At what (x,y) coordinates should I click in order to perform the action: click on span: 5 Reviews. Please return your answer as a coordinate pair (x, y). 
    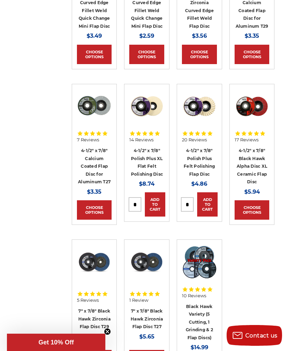
    Looking at the image, I should click on (88, 300).